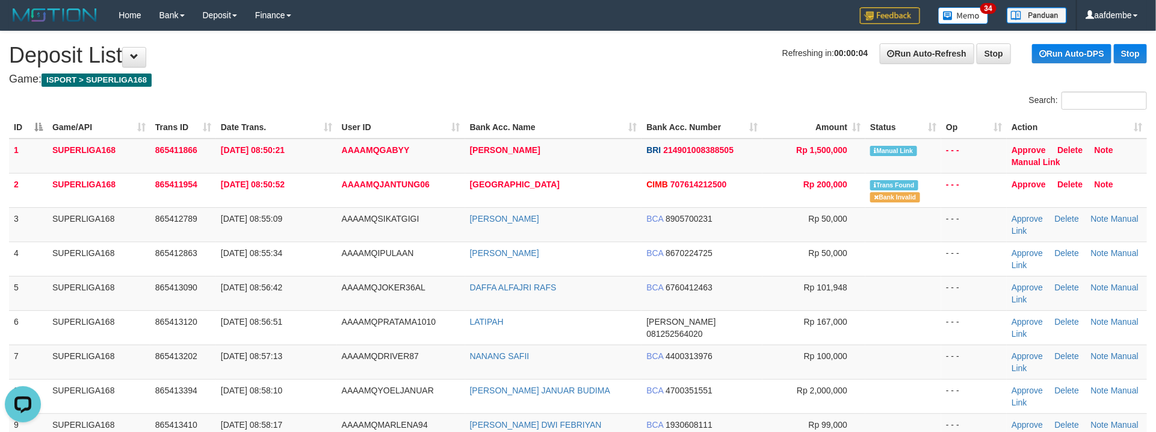 The height and width of the screenshot is (432, 1156). What do you see at coordinates (176, 356) in the screenshot?
I see `span: 865413202` at bounding box center [176, 356].